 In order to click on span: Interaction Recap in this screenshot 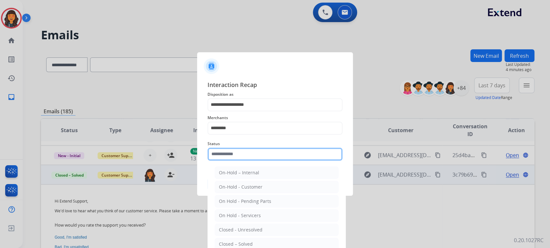, I will do `click(275, 85)`.